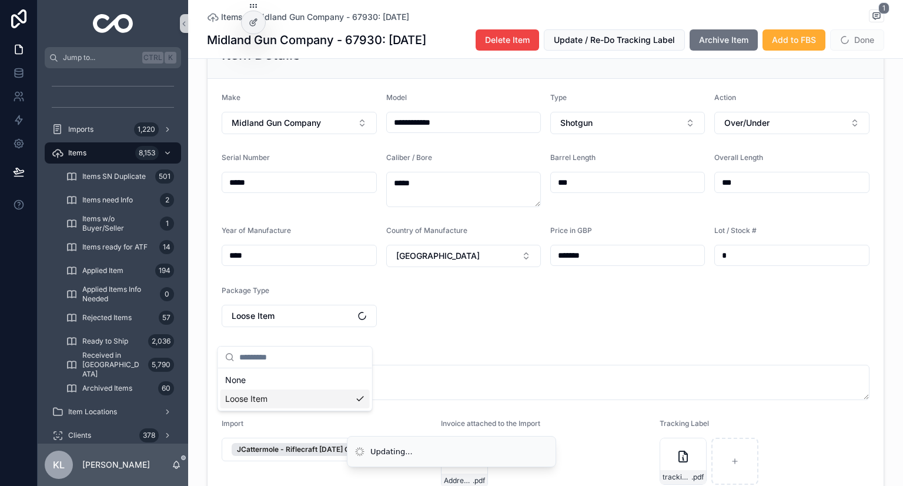  What do you see at coordinates (167, 200) in the screenshot?
I see `div: 2` at bounding box center [167, 200].